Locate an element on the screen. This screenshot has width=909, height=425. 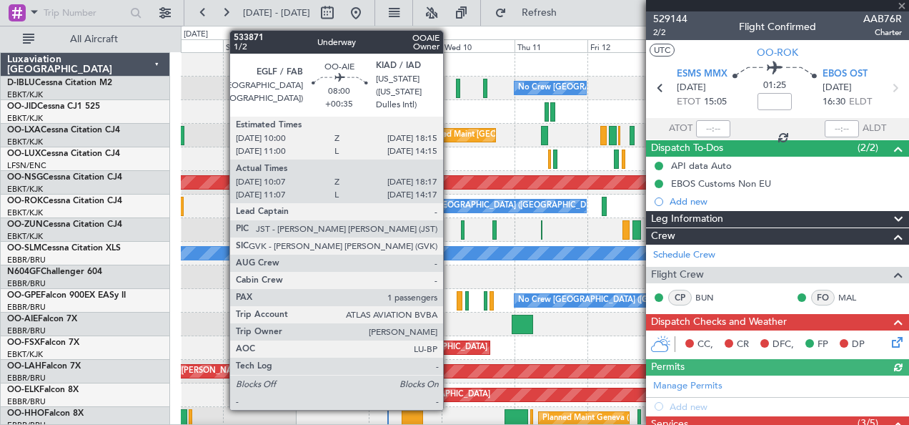
div: Add new is located at coordinates (786, 201).